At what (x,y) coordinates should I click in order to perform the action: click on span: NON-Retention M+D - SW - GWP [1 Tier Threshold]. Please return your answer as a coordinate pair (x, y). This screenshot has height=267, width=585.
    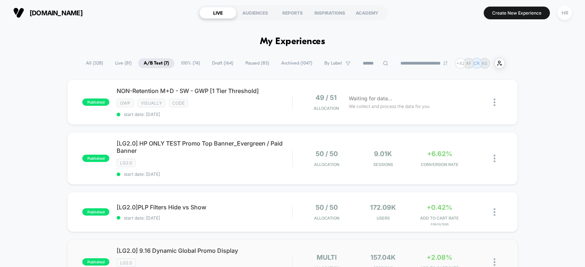
    Looking at the image, I should click on (204, 91).